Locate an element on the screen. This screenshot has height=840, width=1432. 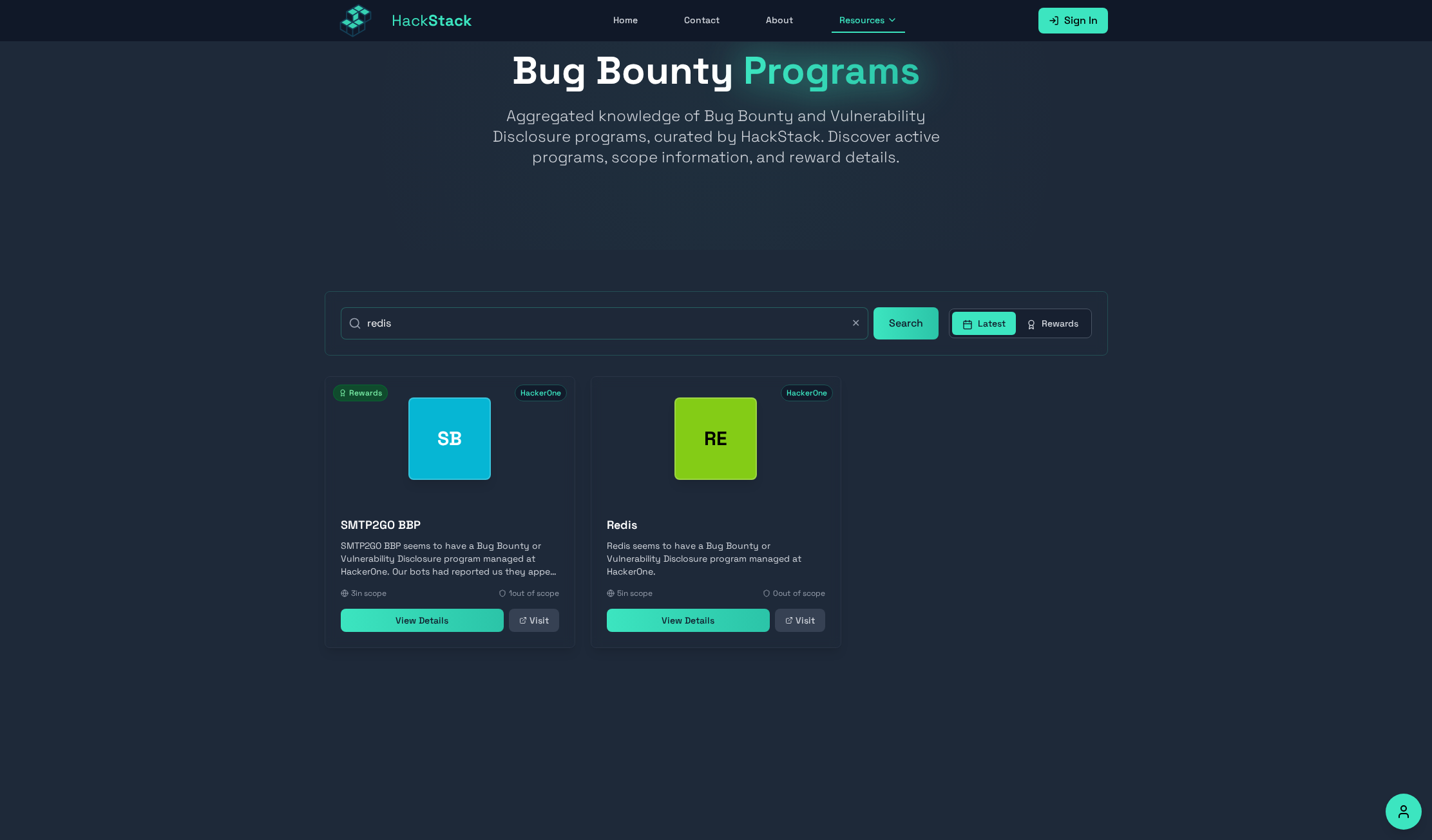
span: 0 out of scope is located at coordinates (799, 593).